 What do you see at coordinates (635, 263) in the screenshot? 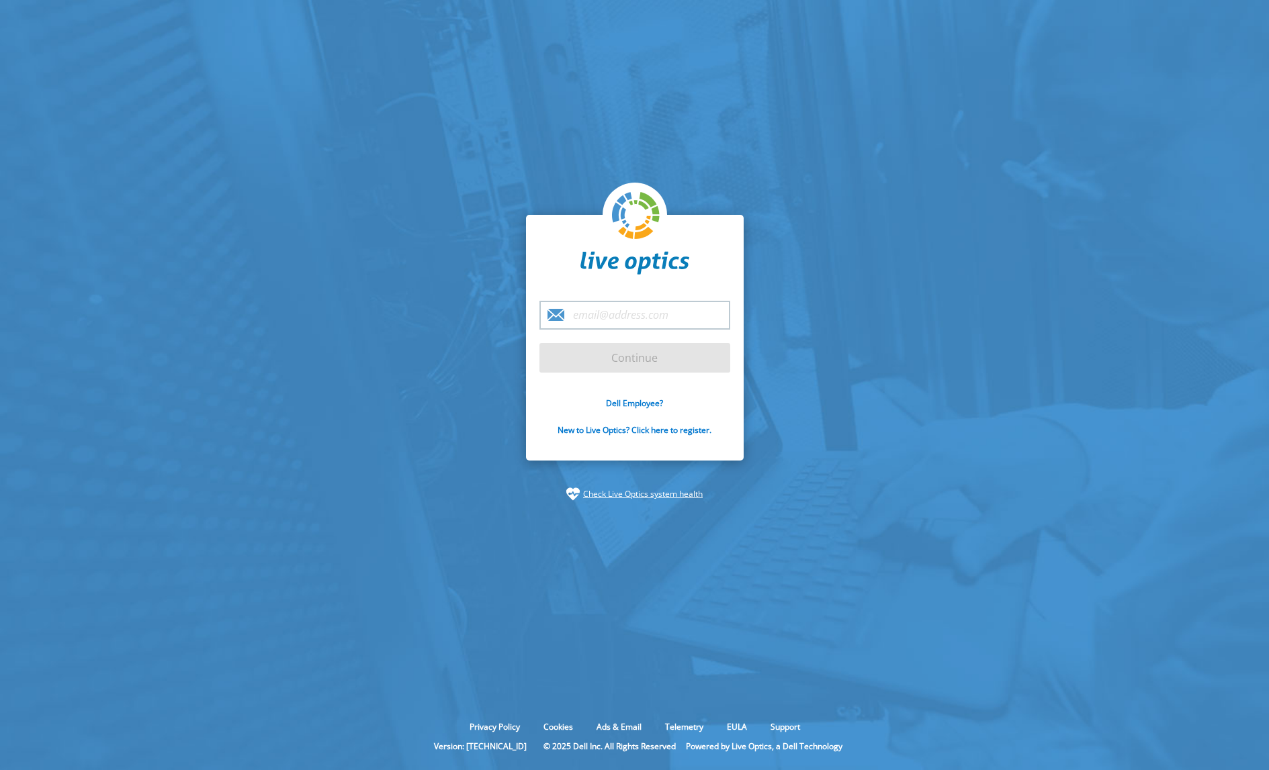
I see `img: liveoptics-word.svg` at bounding box center [635, 263].